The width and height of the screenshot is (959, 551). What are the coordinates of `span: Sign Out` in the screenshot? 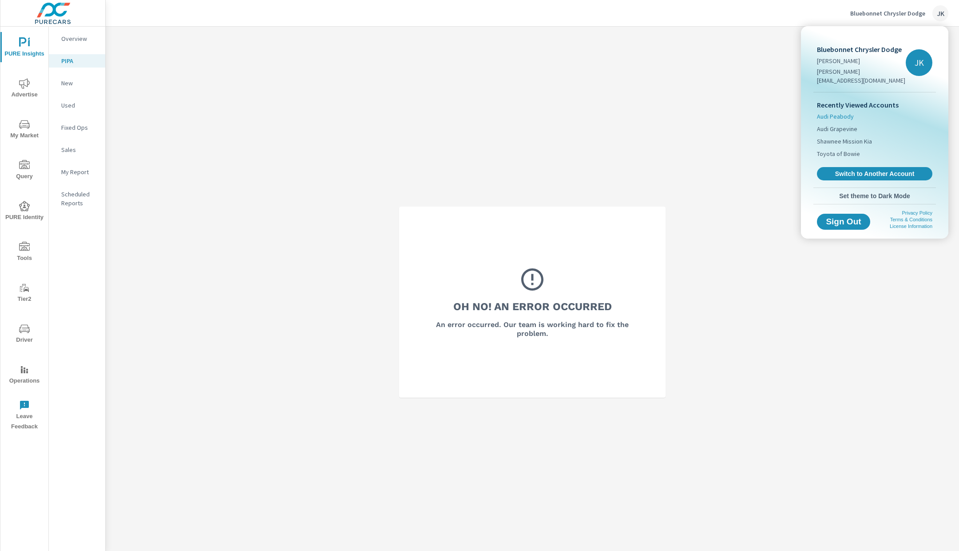 It's located at (844, 222).